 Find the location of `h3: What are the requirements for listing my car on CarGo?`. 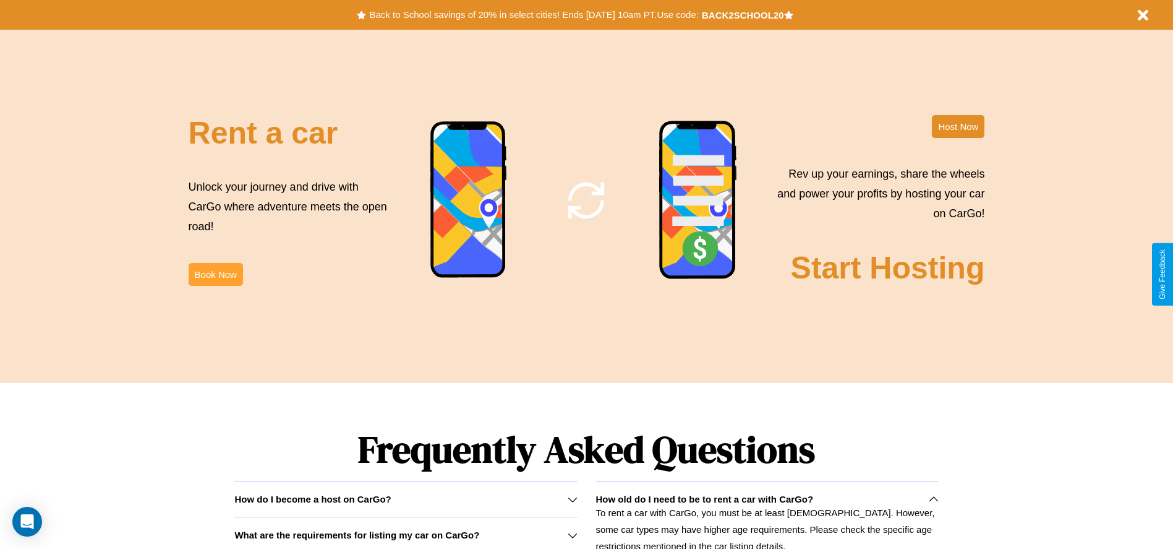

h3: What are the requirements for listing my car on CarGo? is located at coordinates (357, 534).